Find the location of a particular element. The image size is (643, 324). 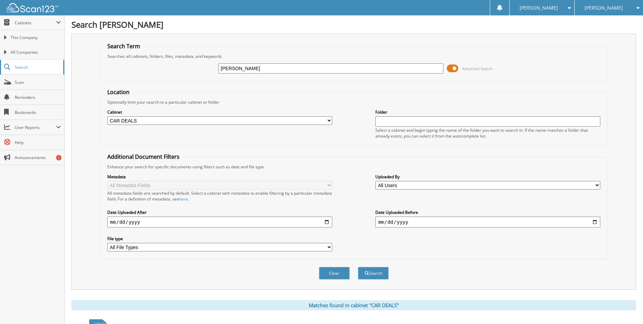

div: 1 is located at coordinates (59, 158).